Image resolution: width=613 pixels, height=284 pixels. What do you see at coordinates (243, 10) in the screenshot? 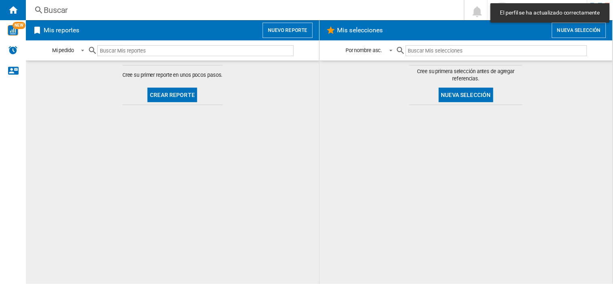
I see `div: Buscar` at bounding box center [243, 10].